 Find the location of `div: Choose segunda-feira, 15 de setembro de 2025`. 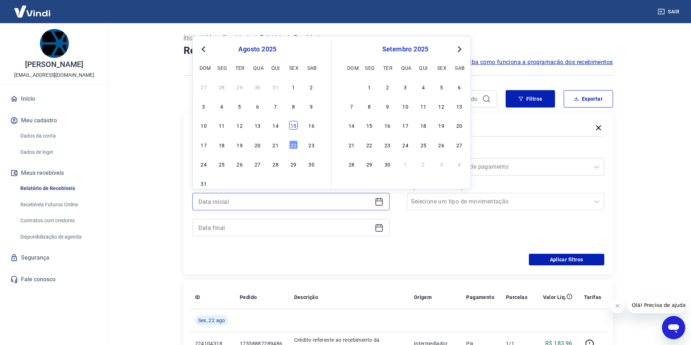

div: Choose segunda-feira, 15 de setembro de 2025 is located at coordinates (369, 125).